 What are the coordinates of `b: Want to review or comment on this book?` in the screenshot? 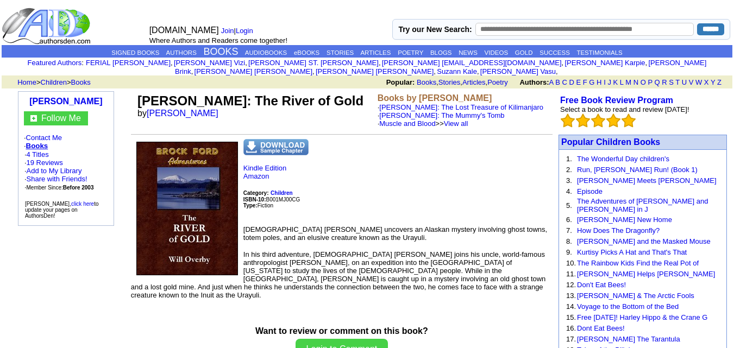 It's located at (342, 331).